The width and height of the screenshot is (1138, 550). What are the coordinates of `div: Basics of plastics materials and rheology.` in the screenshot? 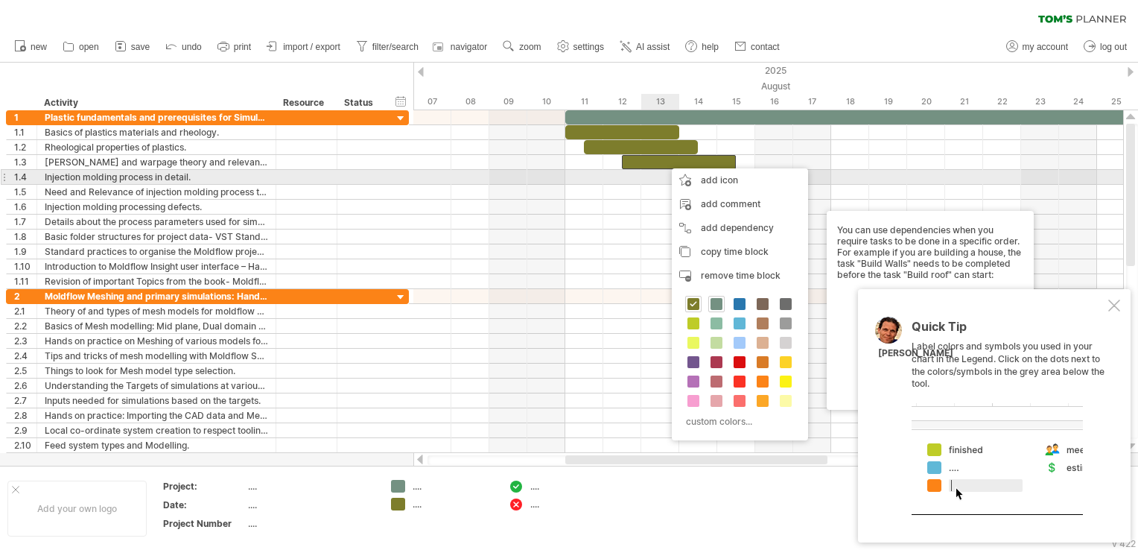 It's located at (156, 132).